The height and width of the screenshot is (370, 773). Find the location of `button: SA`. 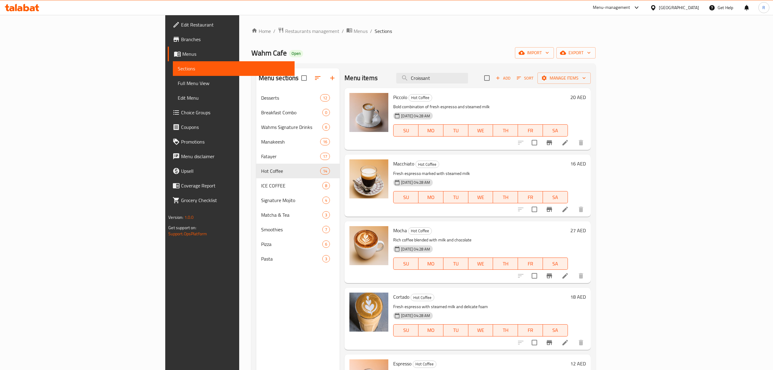

button: SA is located at coordinates (556, 263).